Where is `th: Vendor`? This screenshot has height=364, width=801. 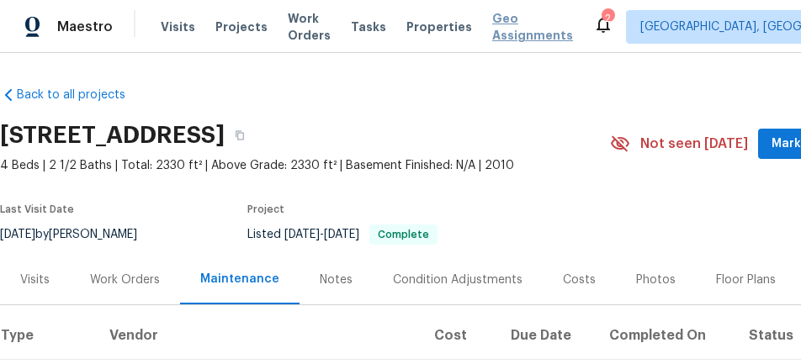 th: Vendor is located at coordinates (258, 337).